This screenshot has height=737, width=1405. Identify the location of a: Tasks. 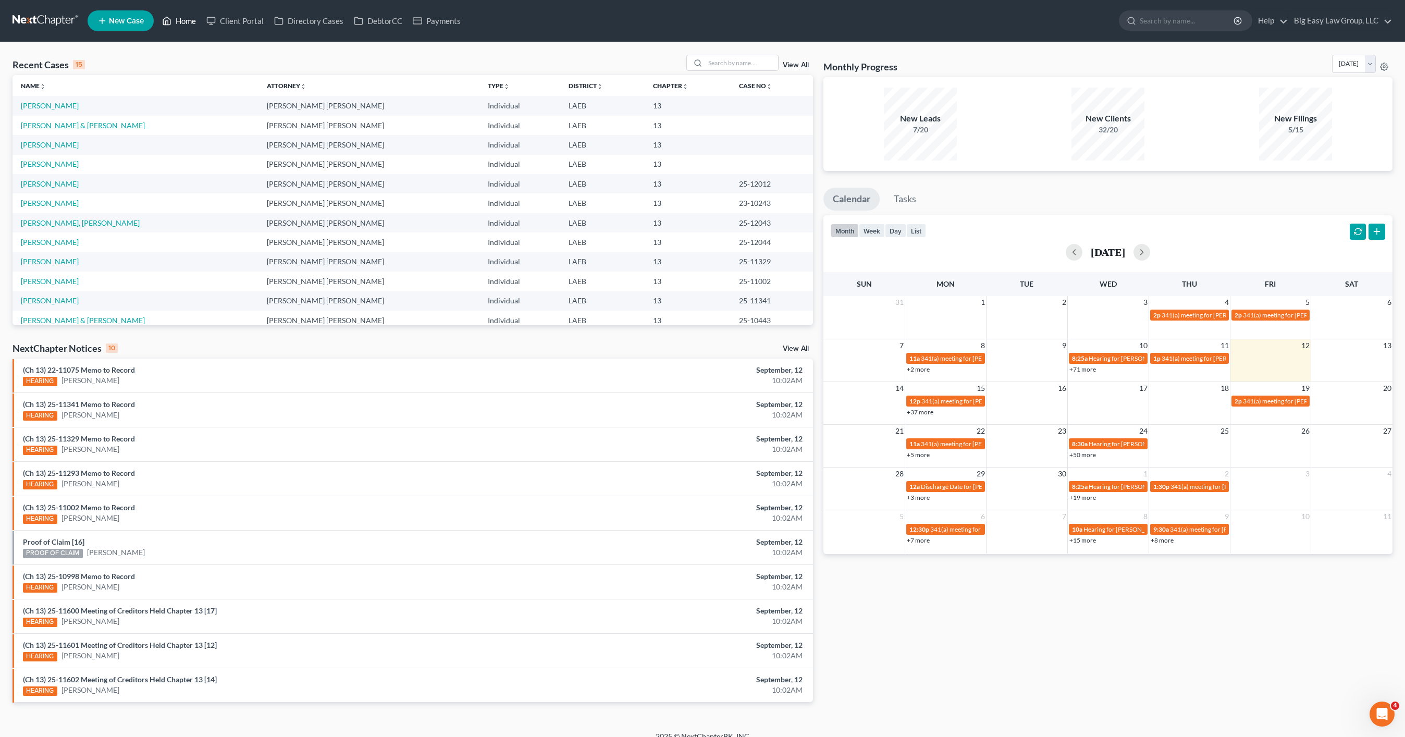
(905, 199).